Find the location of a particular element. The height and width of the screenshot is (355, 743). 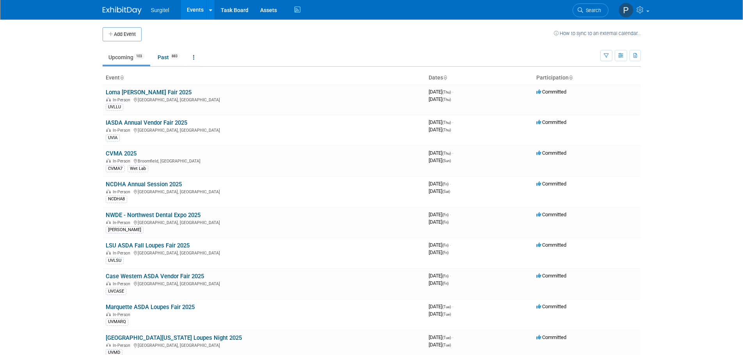

a: How to sync to an external calendar... is located at coordinates (597, 33).